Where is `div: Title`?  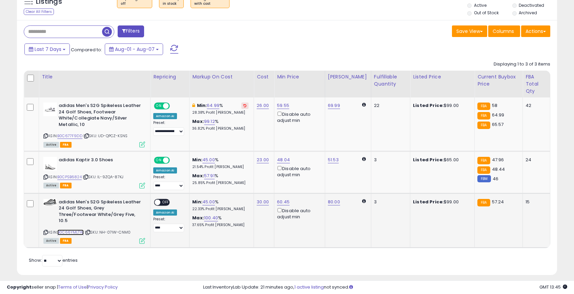
div: Title is located at coordinates (95, 77).